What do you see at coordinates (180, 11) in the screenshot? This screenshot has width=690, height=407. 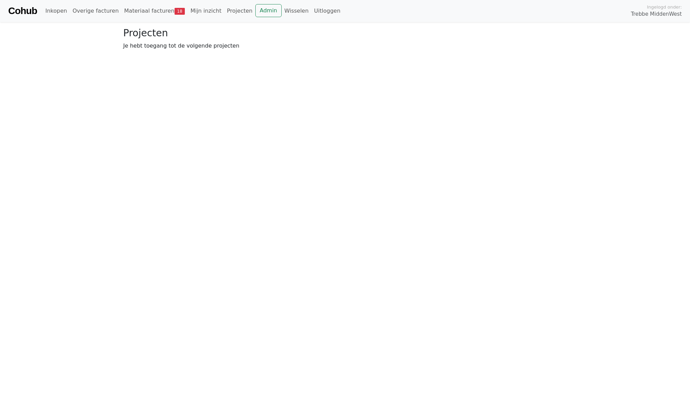 I see `span: 18` at bounding box center [180, 11].